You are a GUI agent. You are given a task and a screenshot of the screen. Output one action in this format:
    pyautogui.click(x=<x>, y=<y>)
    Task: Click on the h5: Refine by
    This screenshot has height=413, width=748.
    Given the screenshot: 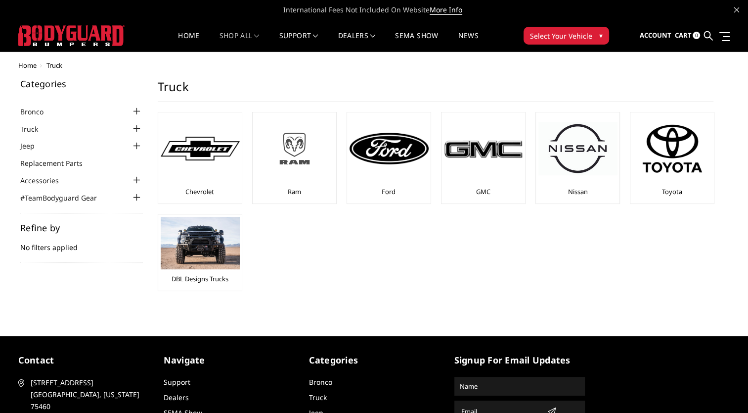 What is the action you would take?
    pyautogui.click(x=82, y=228)
    